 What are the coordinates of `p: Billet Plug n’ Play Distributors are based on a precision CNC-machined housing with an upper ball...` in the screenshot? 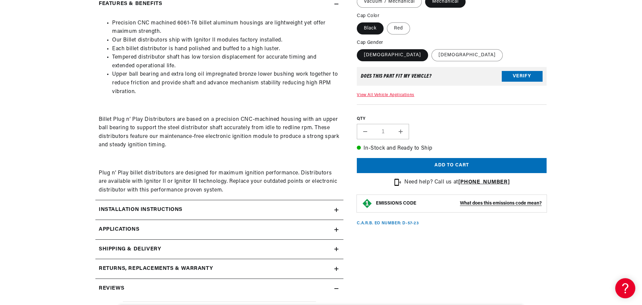 It's located at (219, 133).